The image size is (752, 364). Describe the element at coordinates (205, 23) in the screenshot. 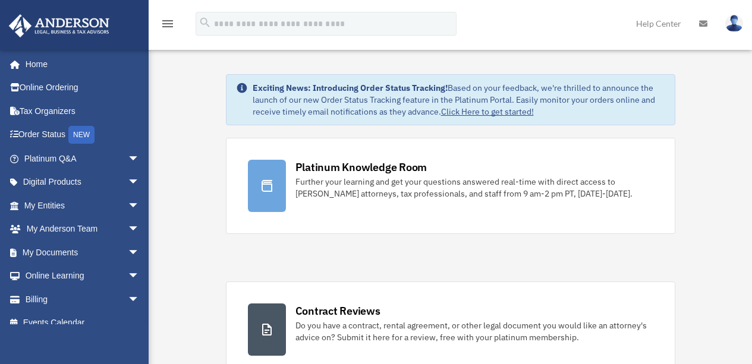

I see `i: search` at that location.